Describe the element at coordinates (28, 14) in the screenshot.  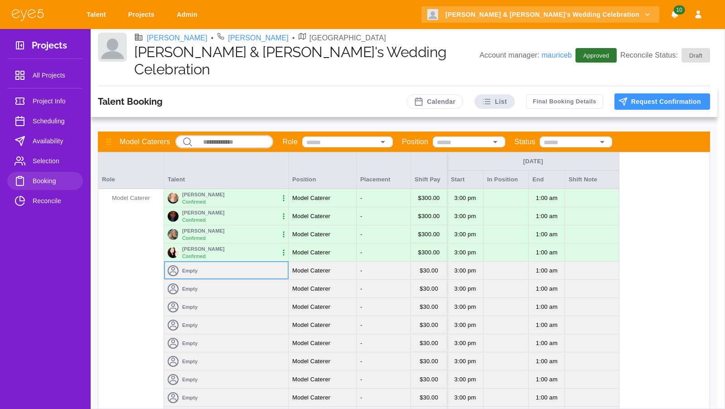
I see `img: eye5` at that location.